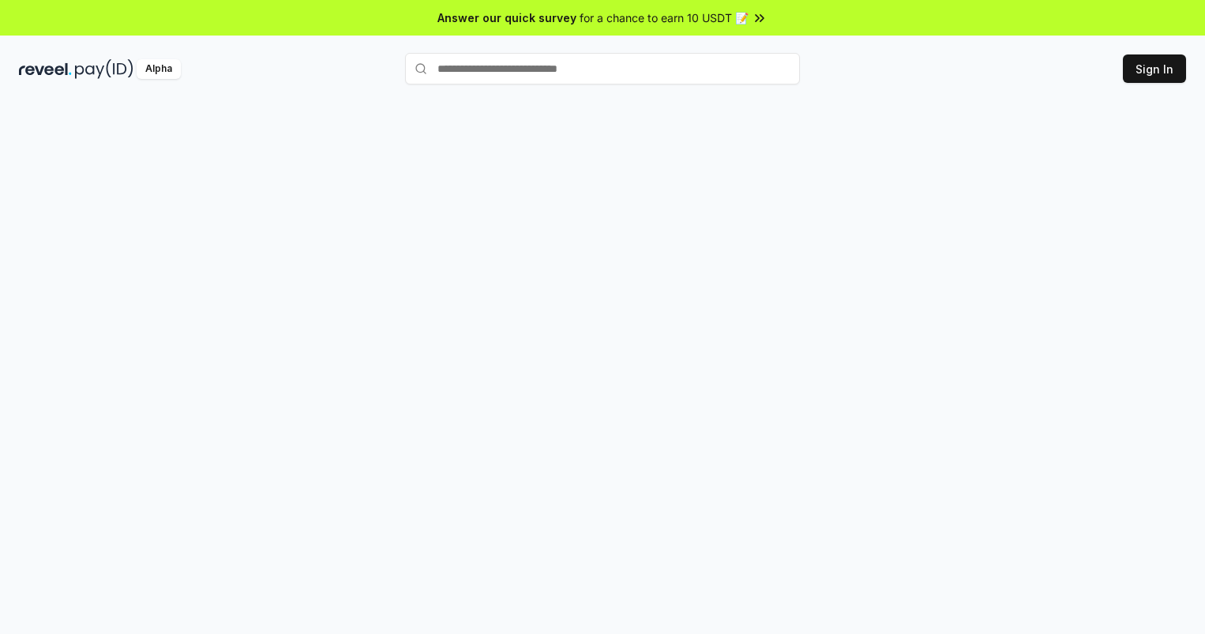 This screenshot has height=634, width=1205. Describe the element at coordinates (104, 69) in the screenshot. I see `img: pay_id` at that location.